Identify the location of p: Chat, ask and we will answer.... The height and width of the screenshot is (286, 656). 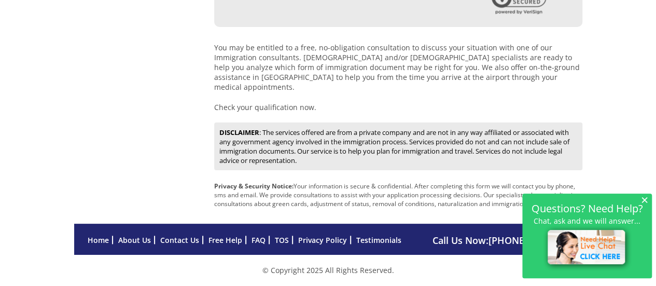
(587, 220).